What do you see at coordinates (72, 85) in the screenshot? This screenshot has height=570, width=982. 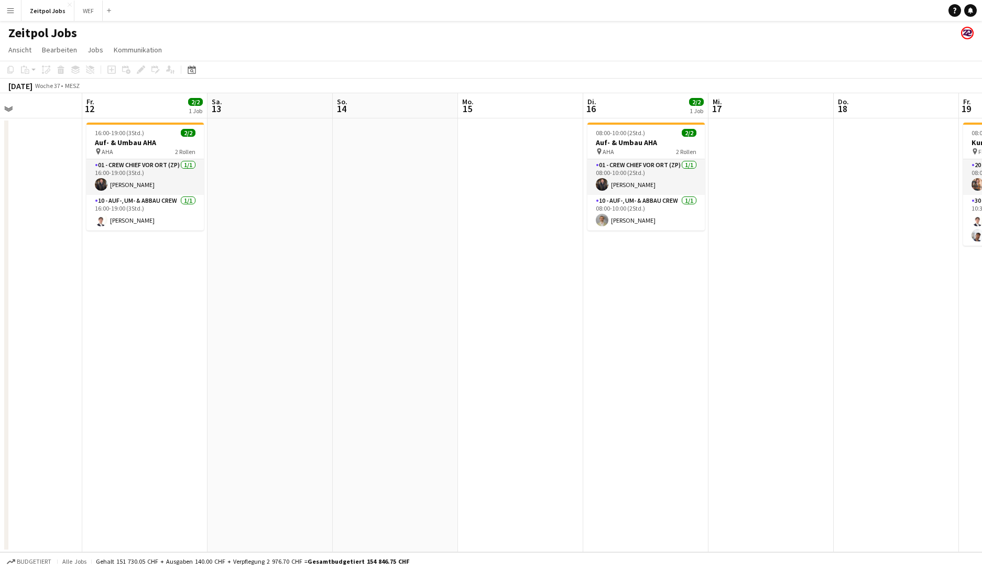 I see `div: MESZ` at bounding box center [72, 85].